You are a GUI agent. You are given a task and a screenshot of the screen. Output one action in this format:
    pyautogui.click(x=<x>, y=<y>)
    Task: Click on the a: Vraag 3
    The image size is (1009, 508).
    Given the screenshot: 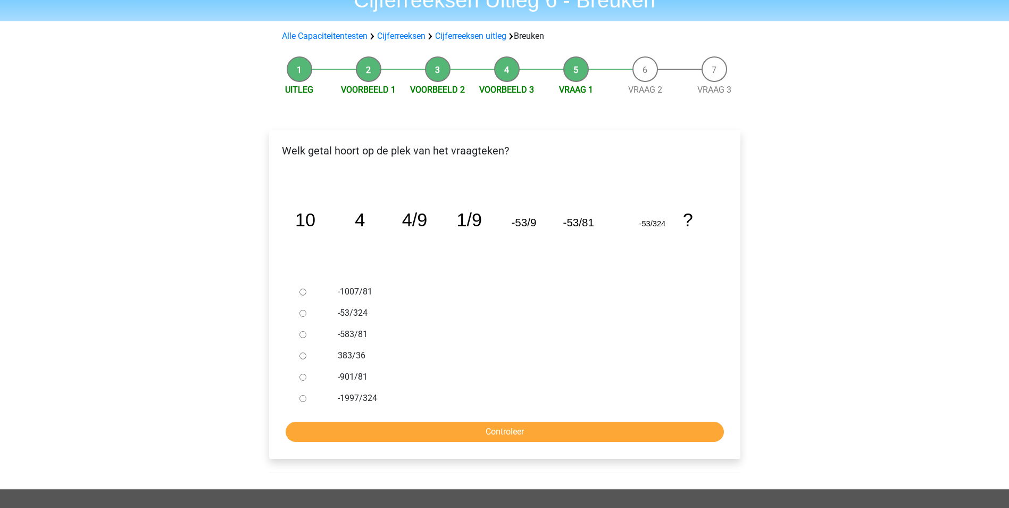 What is the action you would take?
    pyautogui.click(x=715, y=89)
    